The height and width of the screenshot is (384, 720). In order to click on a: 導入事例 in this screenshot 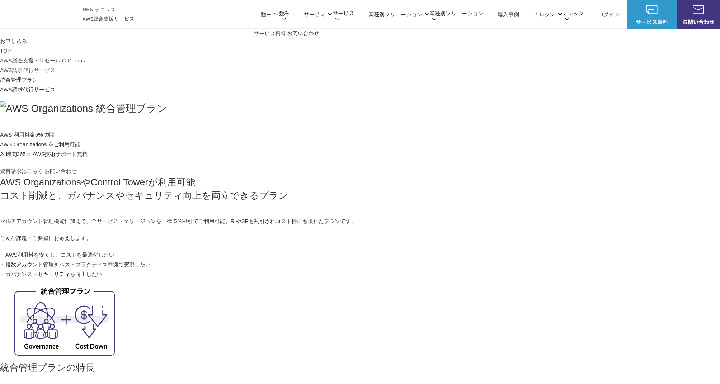, I will do `click(509, 14)`.